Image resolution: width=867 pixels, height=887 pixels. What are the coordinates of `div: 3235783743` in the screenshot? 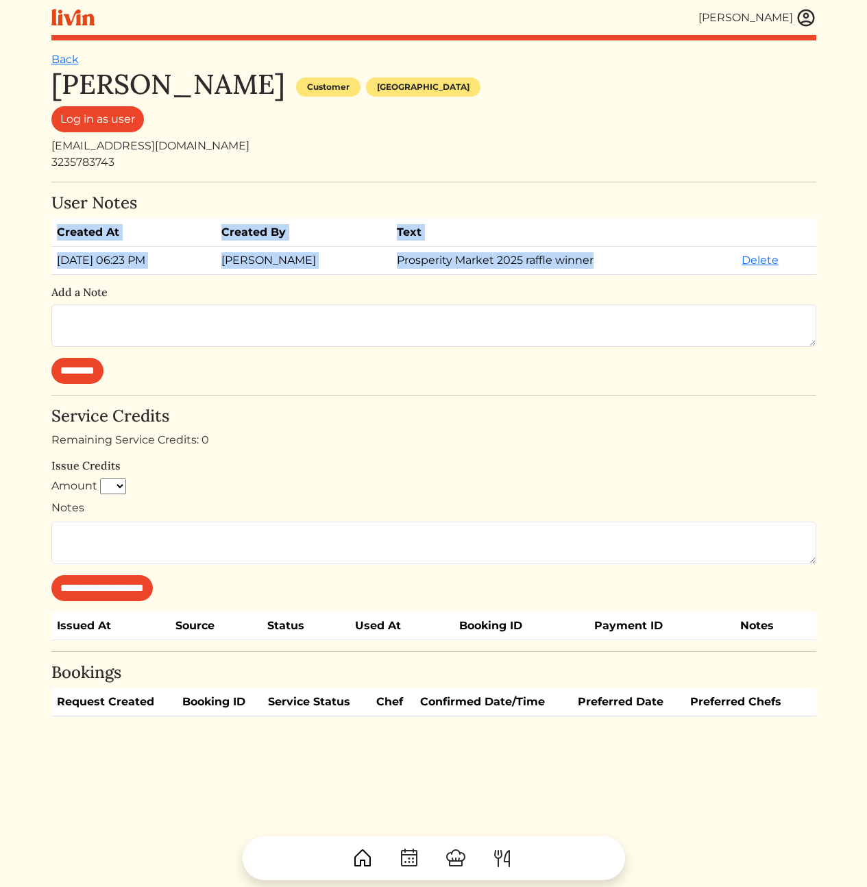 It's located at (434, 162).